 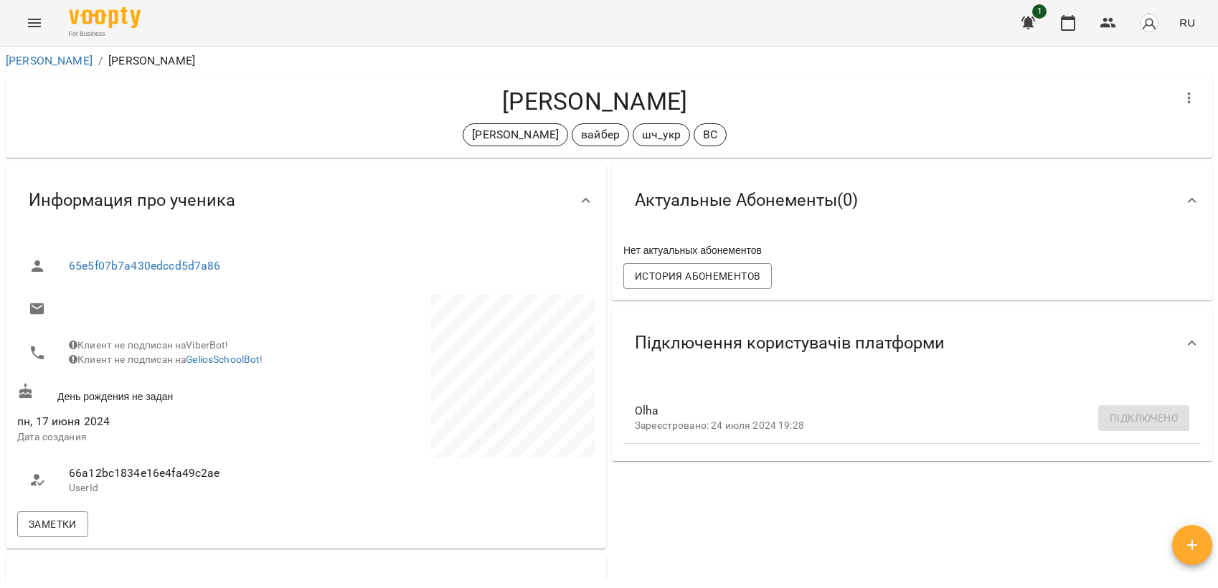 I want to click on nav: breadcrumb, so click(x=609, y=61).